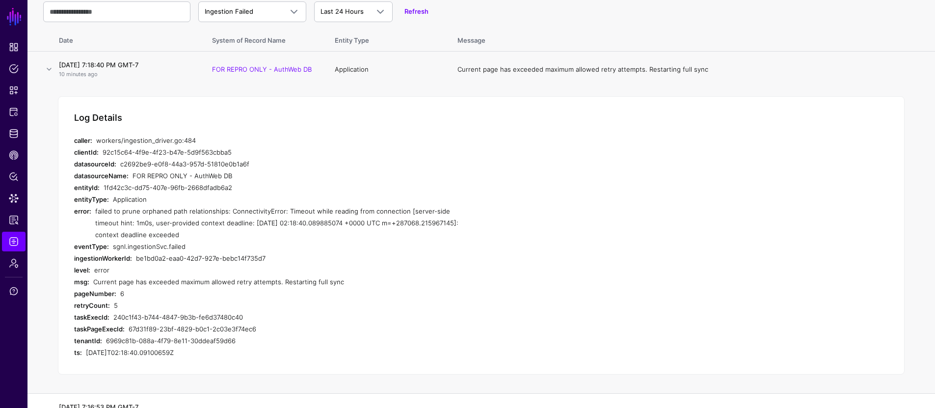  Describe the element at coordinates (386, 39) in the screenshot. I see `th: Entity Type` at that location.